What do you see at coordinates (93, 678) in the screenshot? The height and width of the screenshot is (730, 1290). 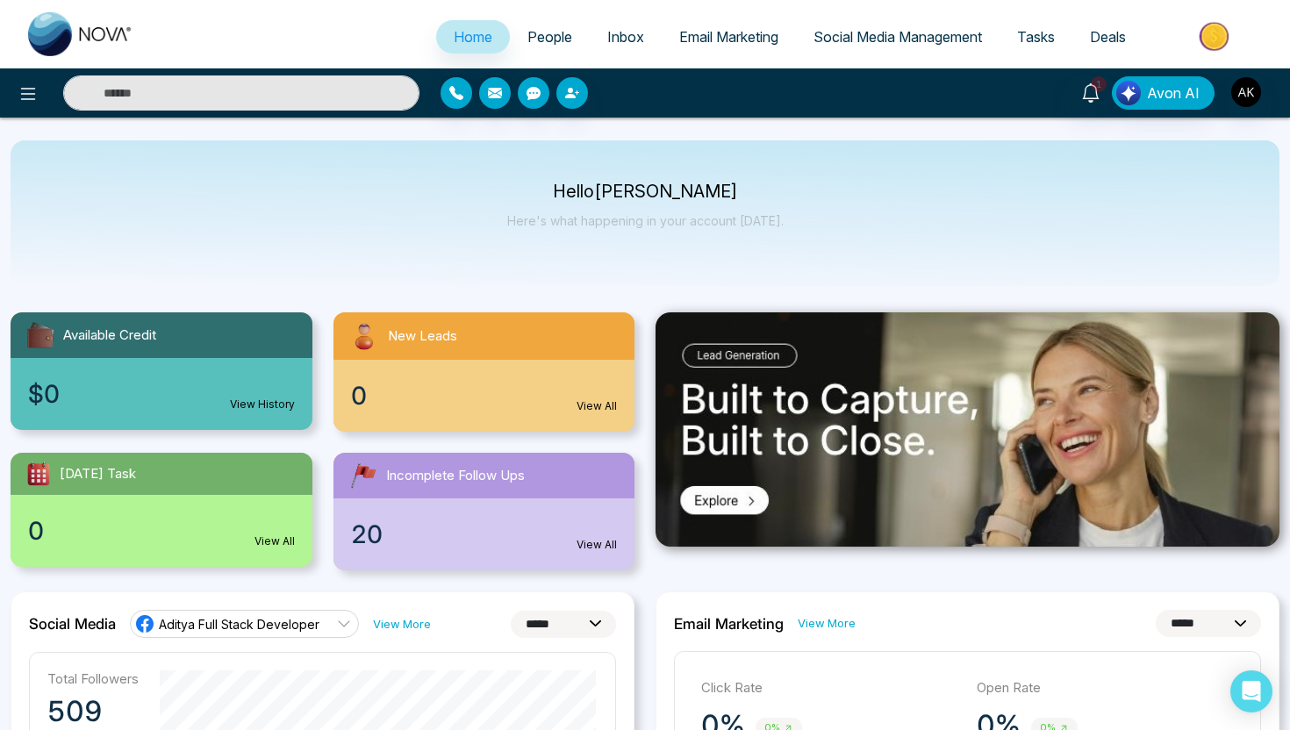 I see `p: Total Followers` at bounding box center [93, 678].